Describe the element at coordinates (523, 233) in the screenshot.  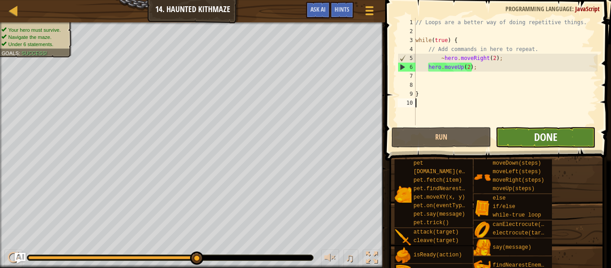
I see `span: electrocute(target)` at that location.